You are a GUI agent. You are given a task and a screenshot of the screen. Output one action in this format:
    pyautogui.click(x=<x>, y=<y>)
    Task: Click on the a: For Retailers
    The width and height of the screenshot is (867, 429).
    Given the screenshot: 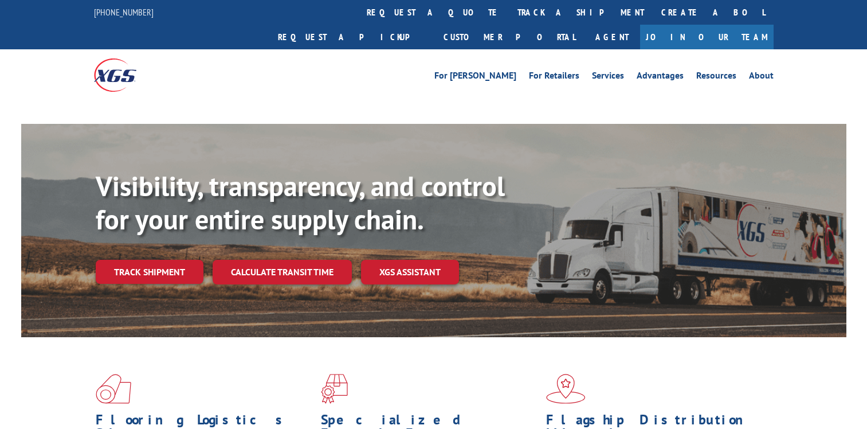 What is the action you would take?
    pyautogui.click(x=554, y=77)
    